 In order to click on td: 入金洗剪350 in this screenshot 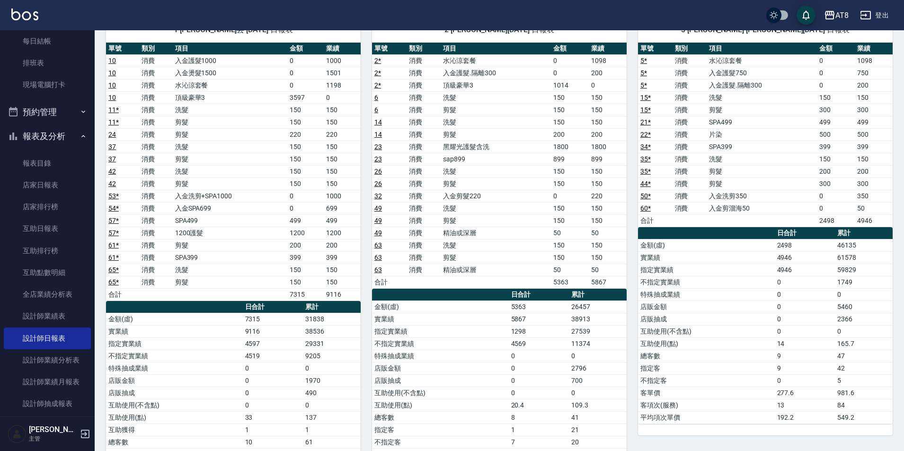, I will do `click(761, 196)`.